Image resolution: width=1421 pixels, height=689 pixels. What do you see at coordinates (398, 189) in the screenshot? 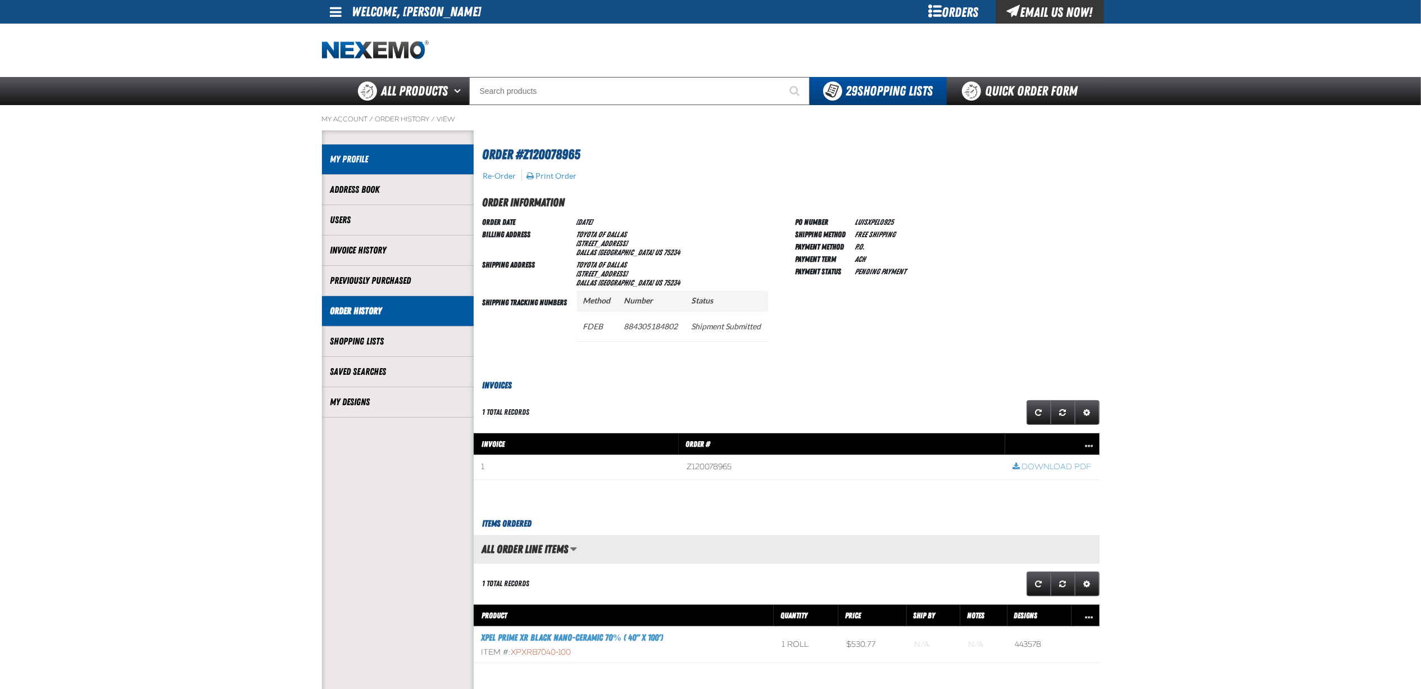
I see `a: Address Book` at bounding box center [398, 189].